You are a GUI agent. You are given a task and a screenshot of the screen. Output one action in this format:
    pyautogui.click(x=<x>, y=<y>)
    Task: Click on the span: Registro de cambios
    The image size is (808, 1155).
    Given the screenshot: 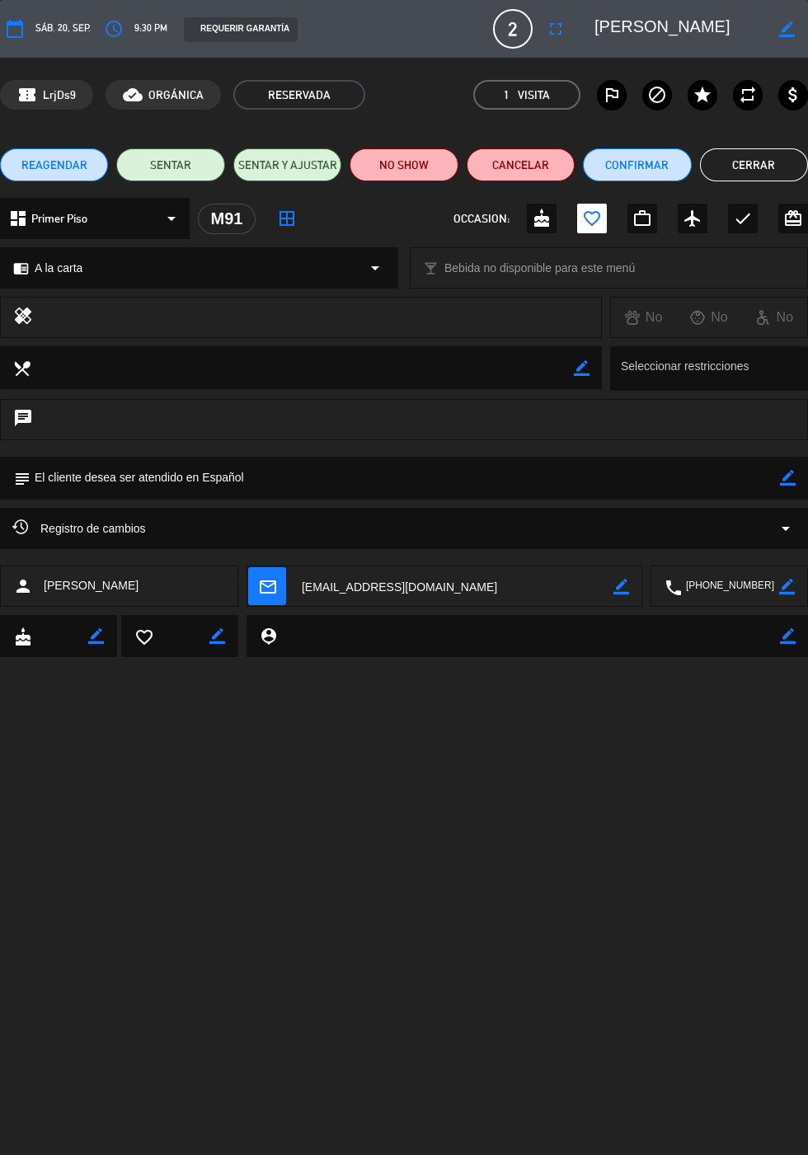 What is the action you would take?
    pyautogui.click(x=79, y=528)
    